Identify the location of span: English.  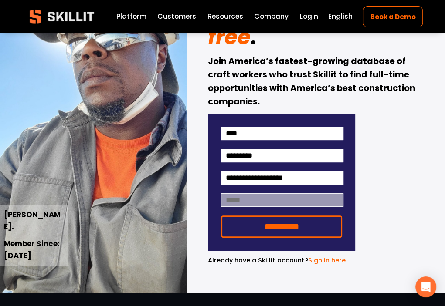
(340, 17).